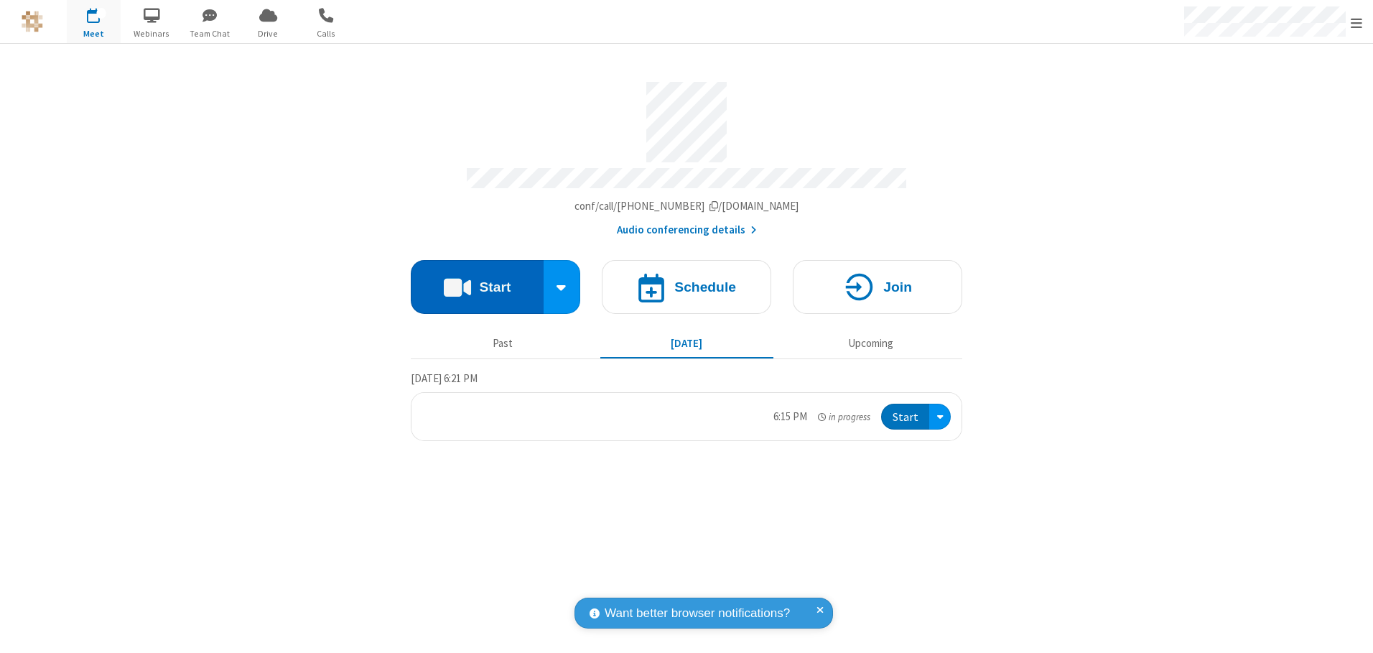 The image size is (1373, 653). Describe the element at coordinates (790, 417) in the screenshot. I see `div: 6:15 PM` at that location.